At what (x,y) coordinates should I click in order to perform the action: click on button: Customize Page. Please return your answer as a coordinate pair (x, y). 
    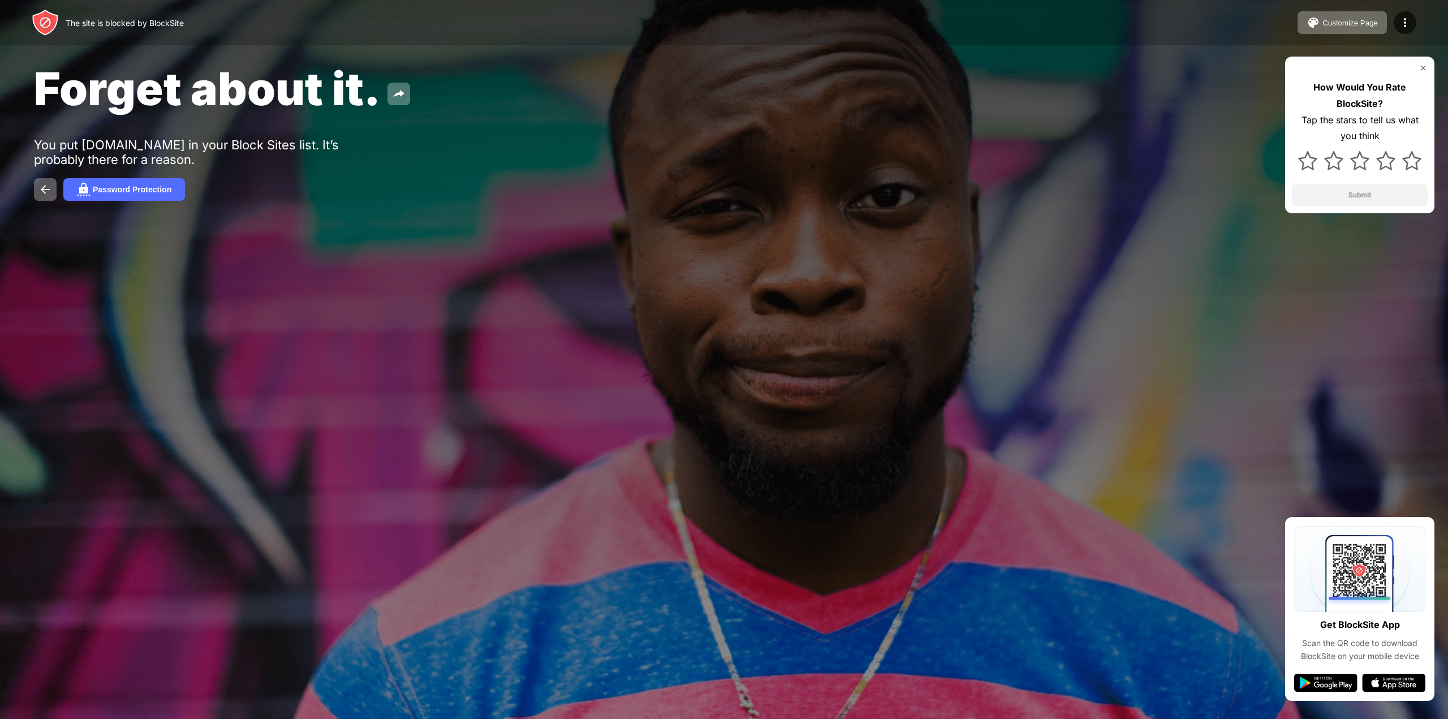
    Looking at the image, I should click on (1342, 23).